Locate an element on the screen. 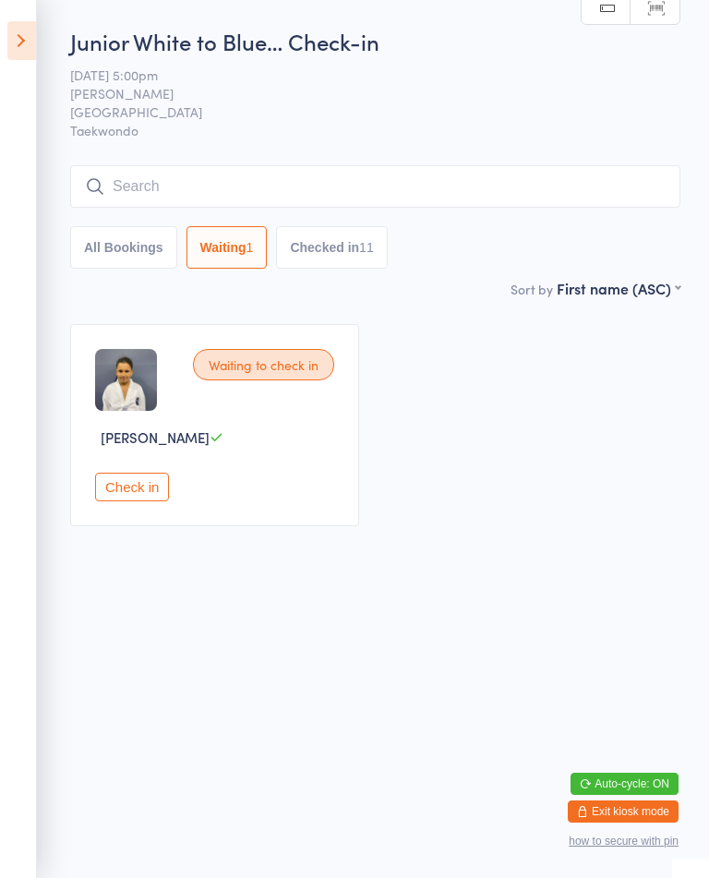 This screenshot has width=709, height=878. button: Auto-cycle: ON is located at coordinates (624, 784).